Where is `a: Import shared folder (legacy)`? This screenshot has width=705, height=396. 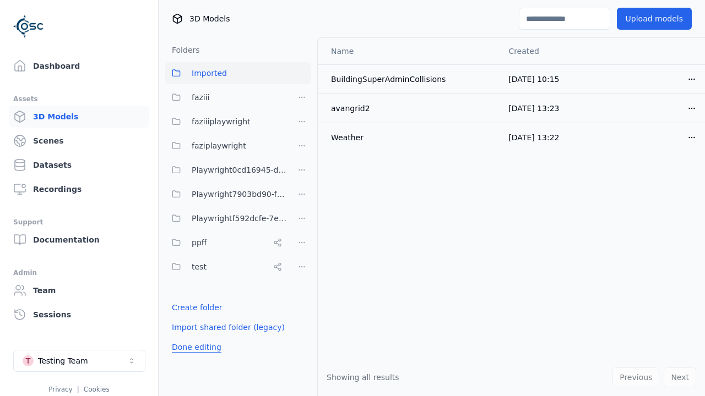 a: Import shared folder (legacy) is located at coordinates (228, 328).